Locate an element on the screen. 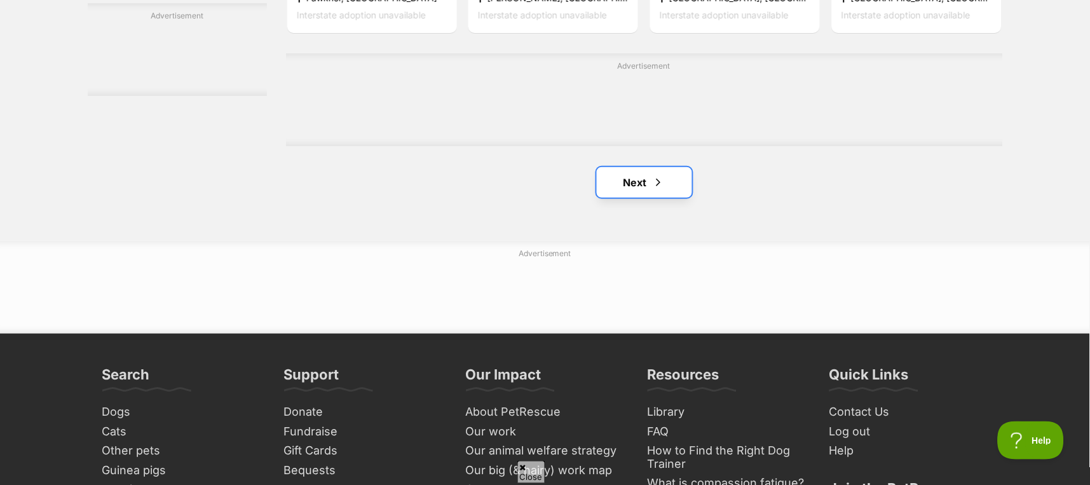 This screenshot has width=1090, height=485. a: Our work is located at coordinates (545, 431).